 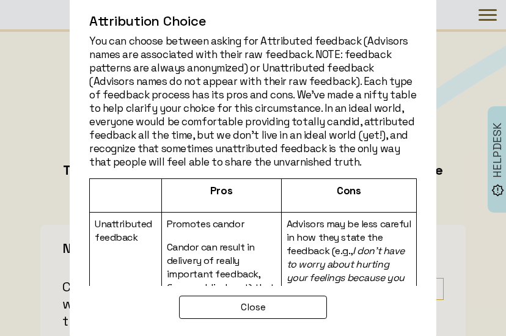 What do you see at coordinates (253, 308) in the screenshot?
I see `button: Close` at bounding box center [253, 308].